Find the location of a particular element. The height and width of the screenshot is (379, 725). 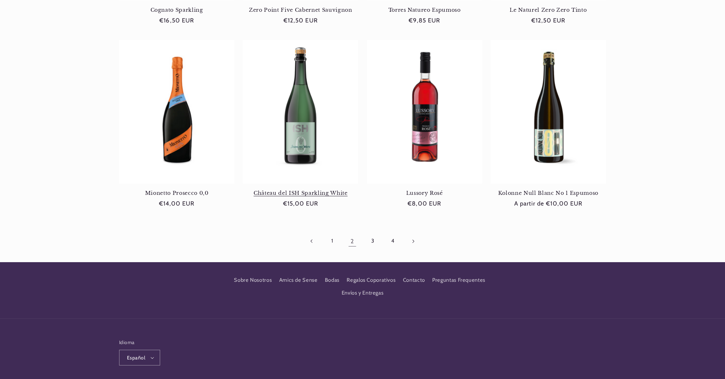

a: Envíos y Entregas is located at coordinates (362, 293).